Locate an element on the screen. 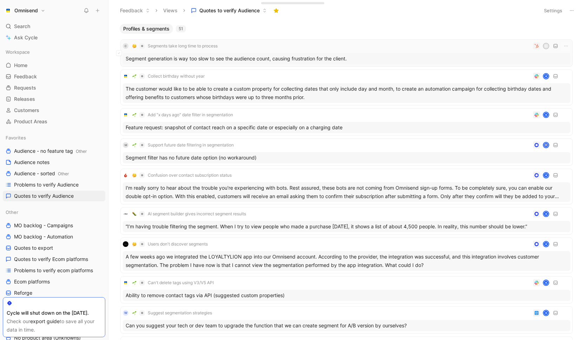 This screenshot has width=585, height=340. a: Quotes to verify Audience is located at coordinates (54, 196).